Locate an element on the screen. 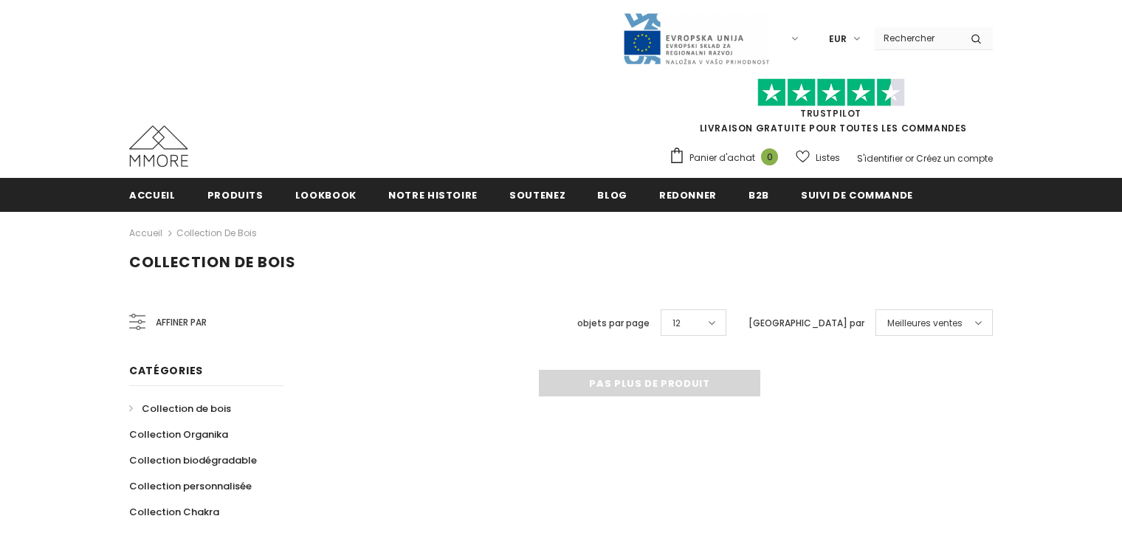 Image resolution: width=1122 pixels, height=547 pixels. span: Lookbook is located at coordinates (326, 195).